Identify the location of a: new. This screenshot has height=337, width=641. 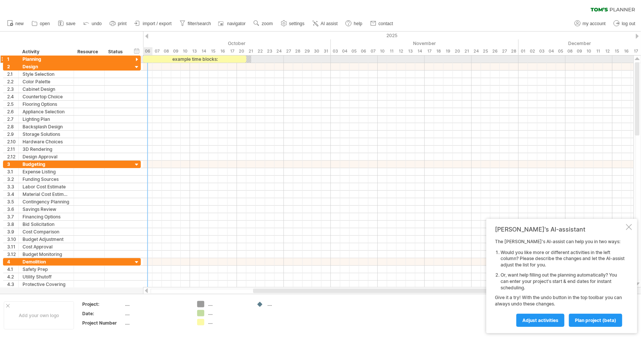
(15, 24).